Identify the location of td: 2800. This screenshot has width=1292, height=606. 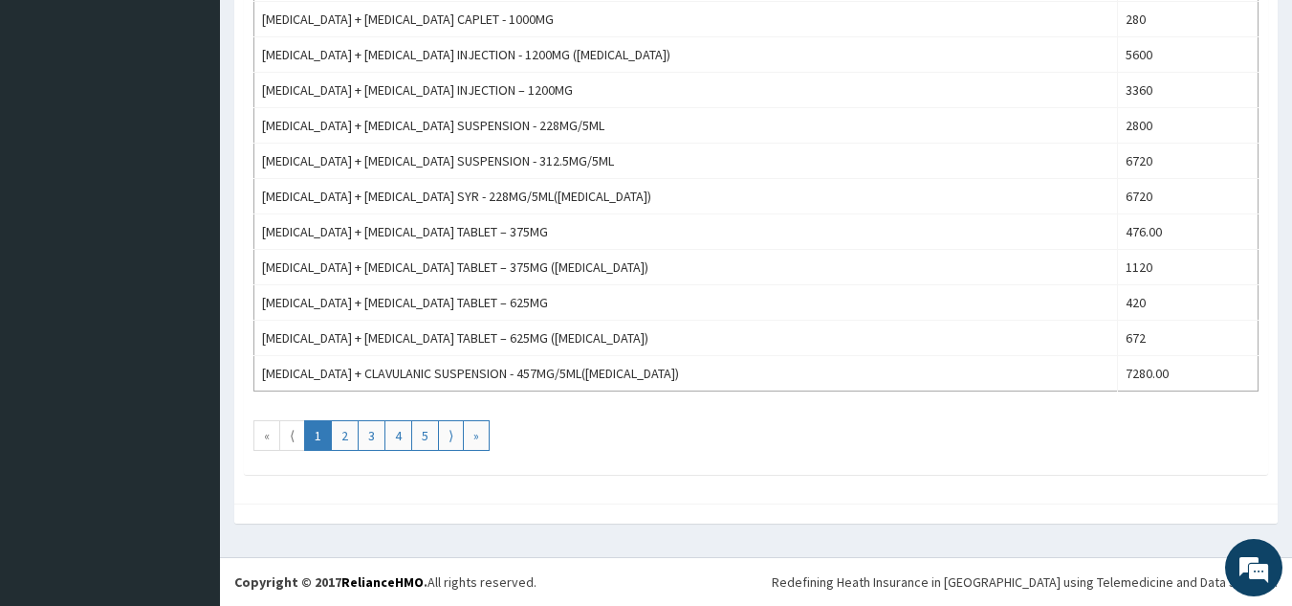
(1187, 125).